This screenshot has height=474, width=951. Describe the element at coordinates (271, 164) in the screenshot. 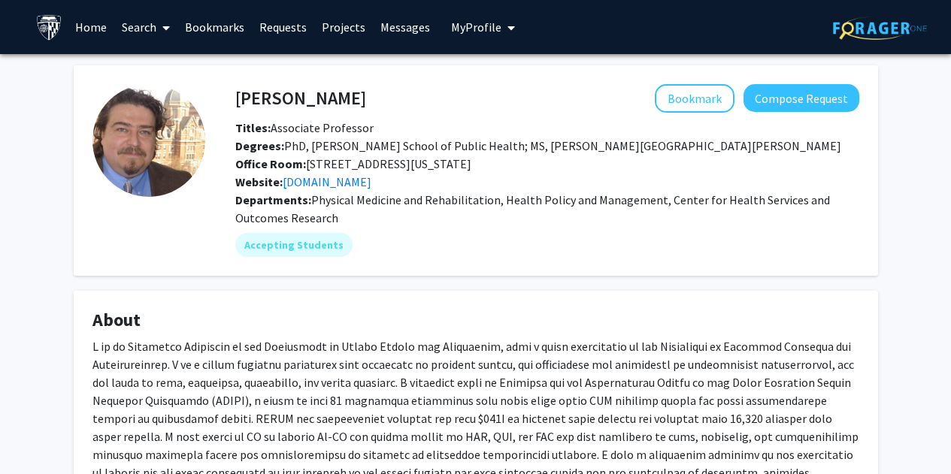

I see `b: Office Room:` at that location.